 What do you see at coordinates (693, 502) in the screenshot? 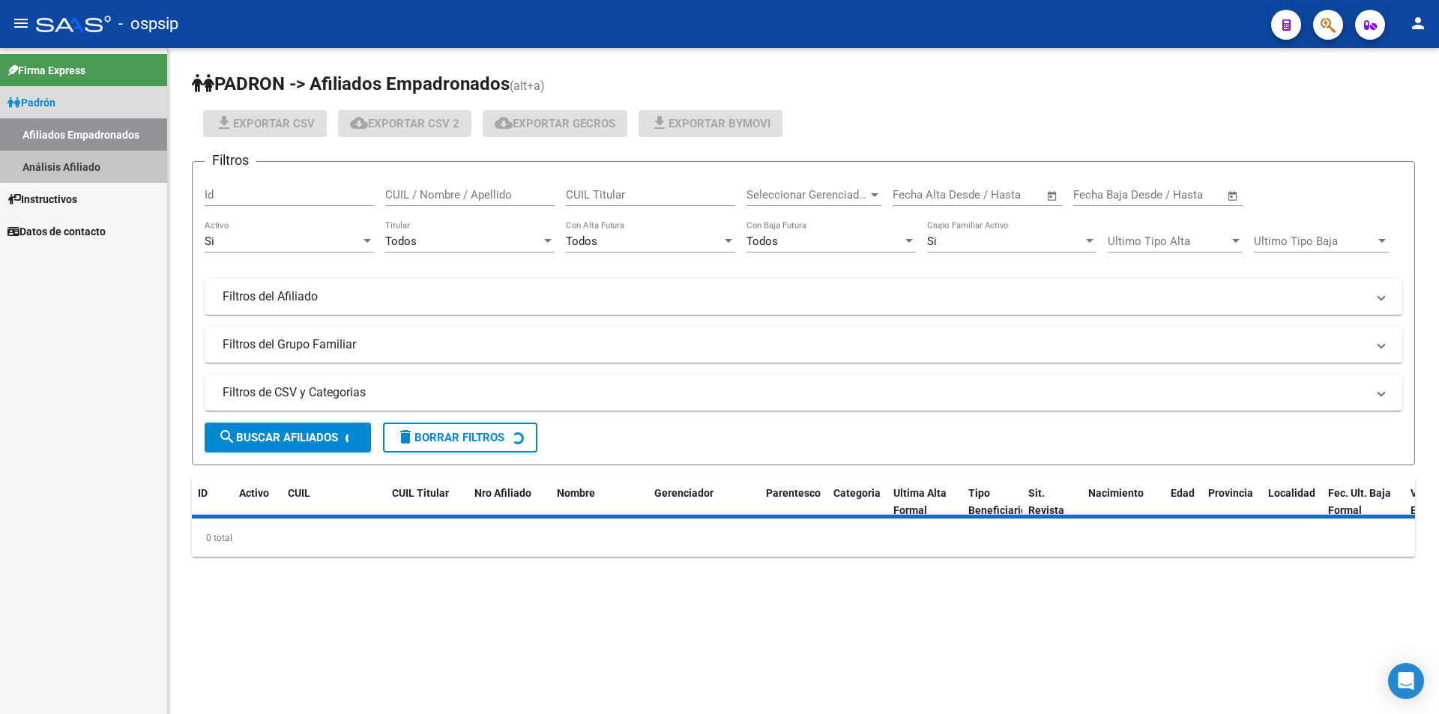
I see `datatable-header-cell: Gerenciador` at bounding box center [693, 502].